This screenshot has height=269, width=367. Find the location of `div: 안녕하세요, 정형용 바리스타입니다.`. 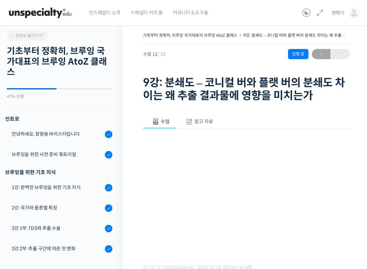

div: 안녕하세요, 정형용 바리스타입니다. is located at coordinates (57, 134).